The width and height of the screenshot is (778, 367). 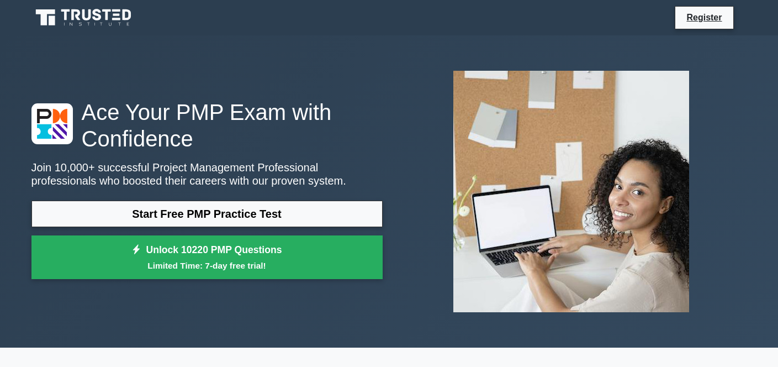 What do you see at coordinates (207, 265) in the screenshot?
I see `small: Limited Time: 7-day free trial!` at bounding box center [207, 265].